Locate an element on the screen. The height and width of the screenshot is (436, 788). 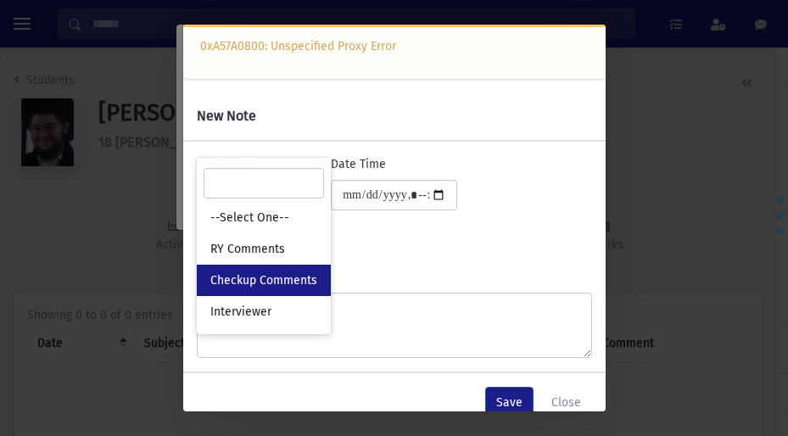
input: Search is located at coordinates (264, 183).